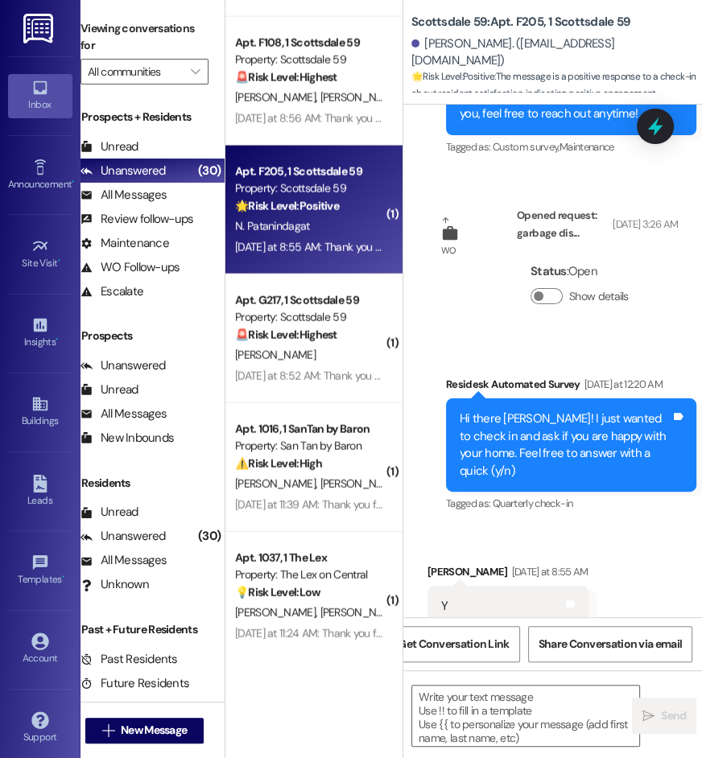 This screenshot has width=702, height=758. Describe the element at coordinates (587, 146) in the screenshot. I see `span: Maintenance` at that location.